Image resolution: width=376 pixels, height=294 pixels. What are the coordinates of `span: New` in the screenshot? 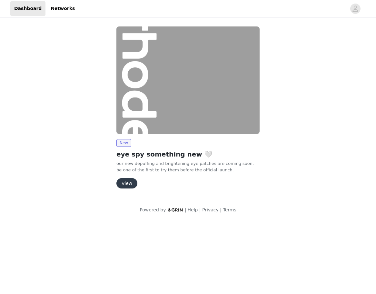 It's located at (124, 143).